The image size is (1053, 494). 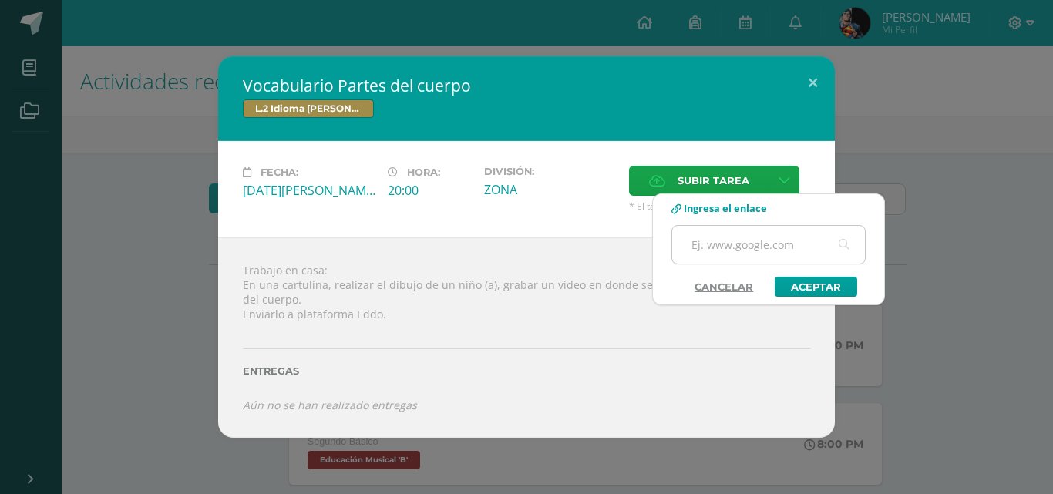 I want to click on a: Aceptar, so click(x=815, y=287).